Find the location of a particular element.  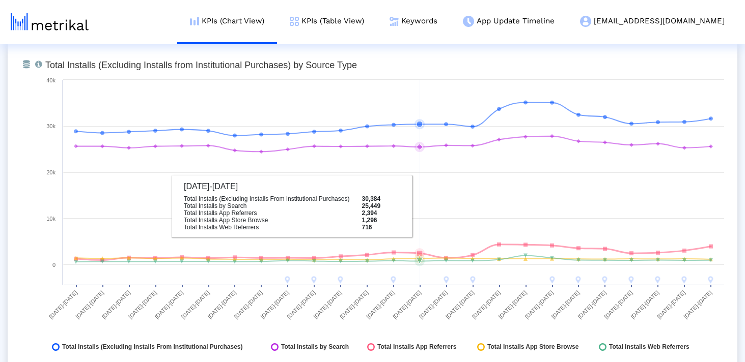

text: 10k is located at coordinates (51, 219).